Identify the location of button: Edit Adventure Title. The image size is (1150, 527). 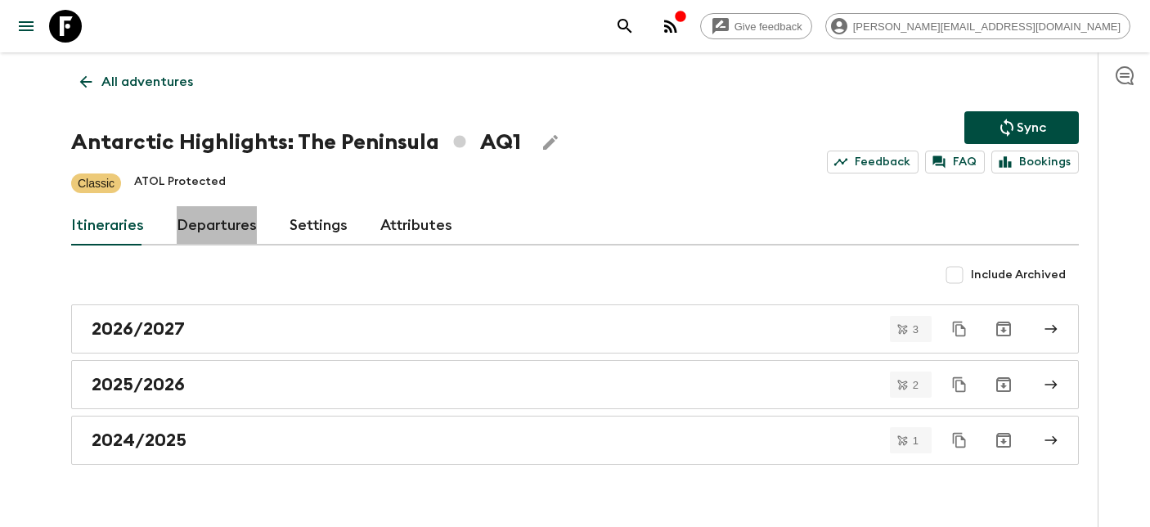
(550, 142).